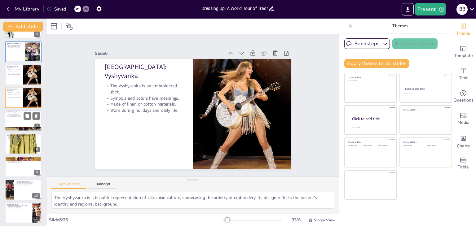 The height and width of the screenshot is (226, 476). Describe the element at coordinates (69, 186) in the screenshot. I see `button: Speaker Notes` at that location.